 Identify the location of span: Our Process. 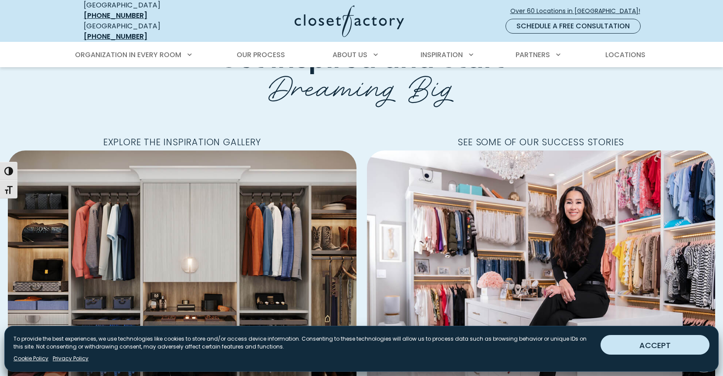
(261, 54).